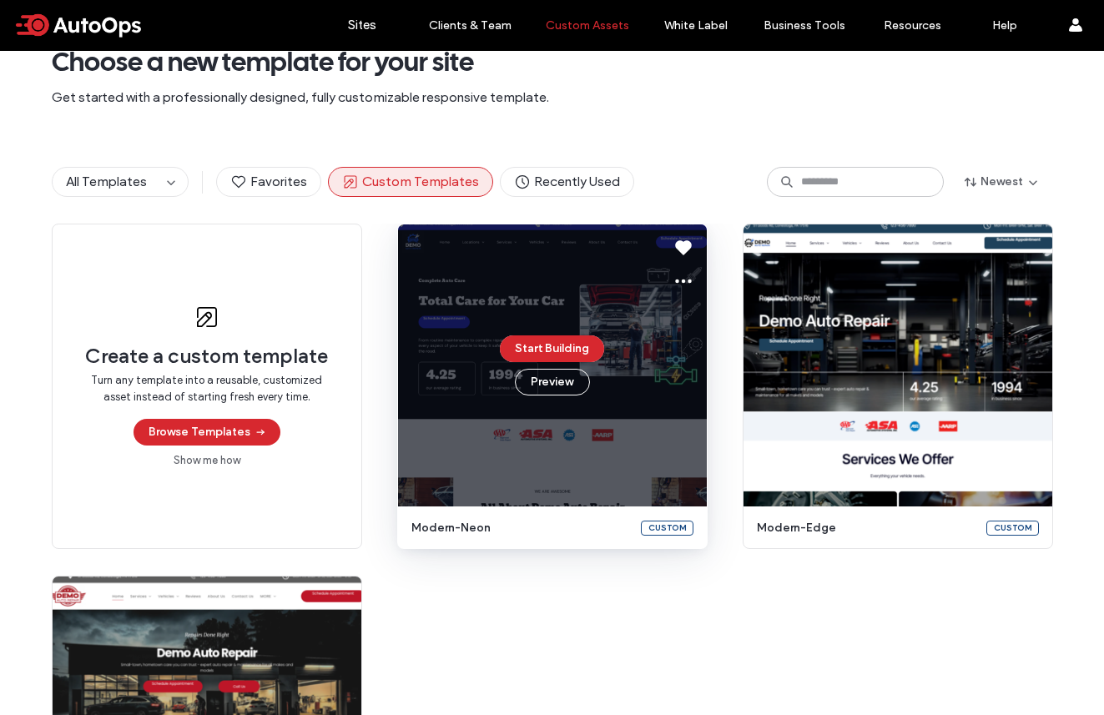 Image resolution: width=1104 pixels, height=715 pixels. I want to click on span: Choose a new template for your site, so click(552, 62).